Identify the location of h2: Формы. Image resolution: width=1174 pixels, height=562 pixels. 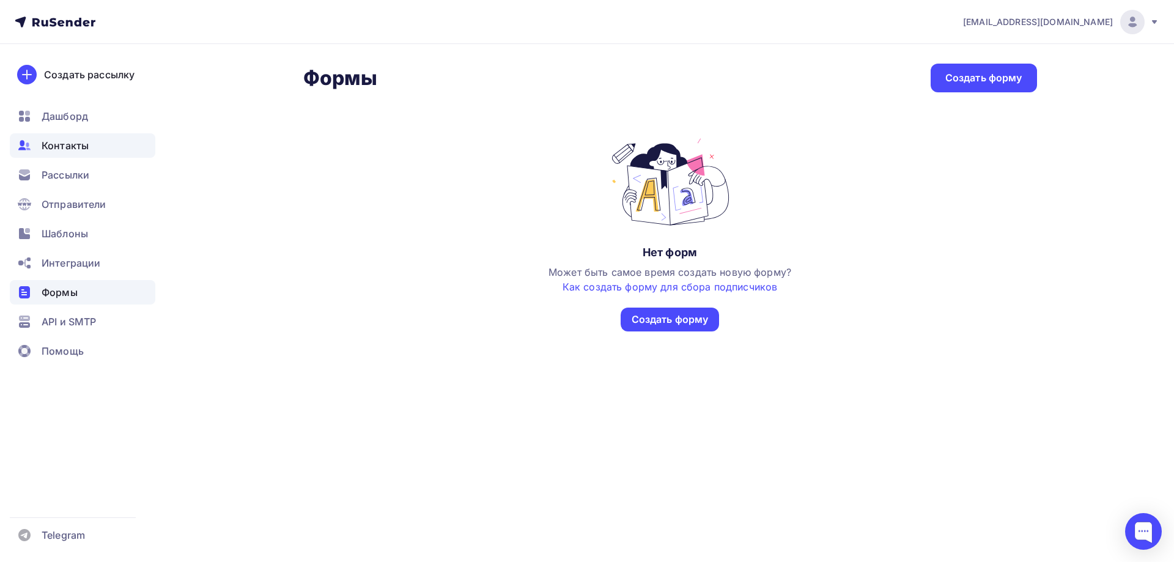
(341, 78).